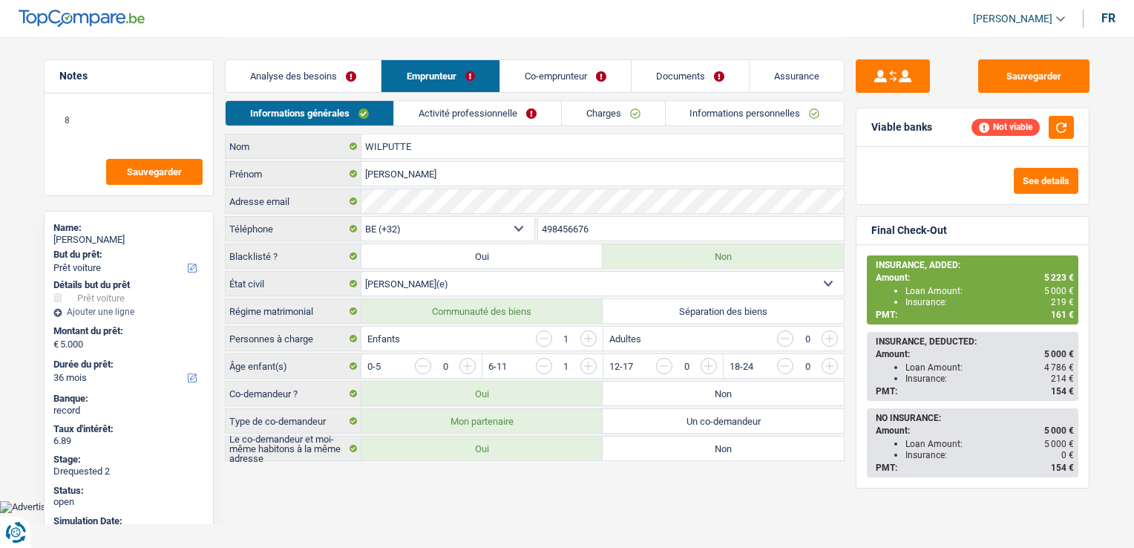 The width and height of the screenshot is (1134, 548). Describe the element at coordinates (974, 341) in the screenshot. I see `div: INSURANCE, DEDUCTED:` at that location.